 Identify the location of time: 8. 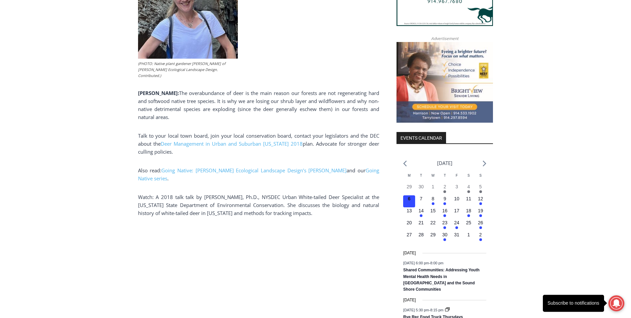
(433, 198).